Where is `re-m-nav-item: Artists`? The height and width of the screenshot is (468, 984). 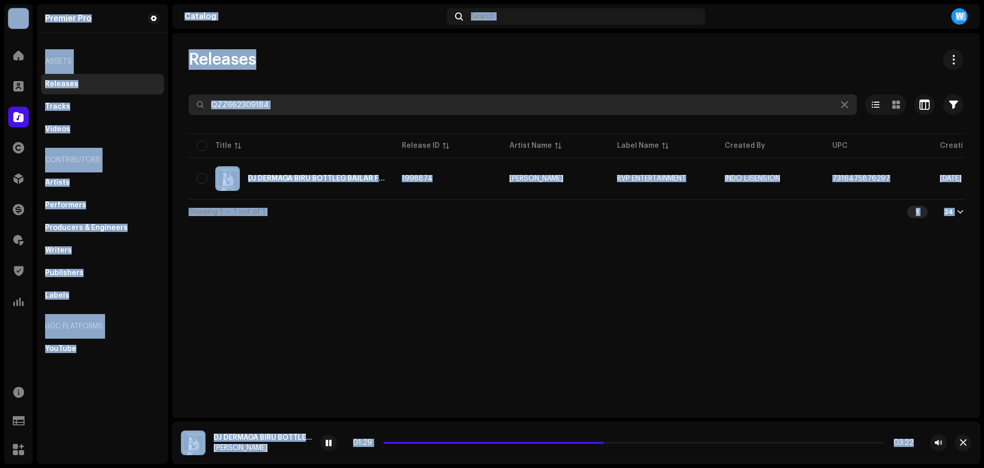
re-m-nav-item: Artists is located at coordinates (103, 183).